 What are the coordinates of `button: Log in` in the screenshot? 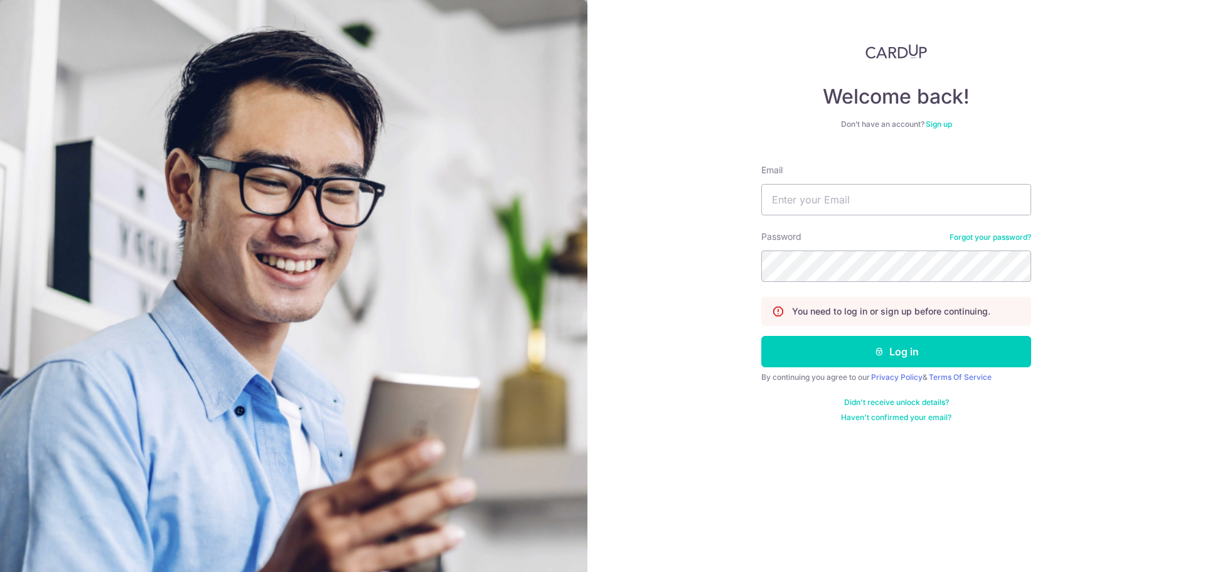 It's located at (896, 351).